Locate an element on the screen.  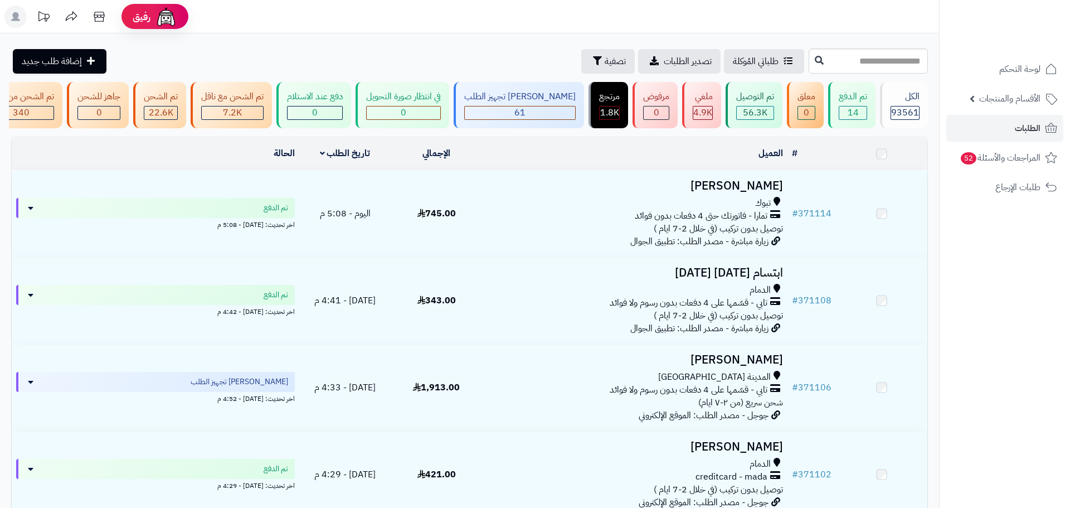
span: تابي - قسّمها على 4 دفعات بدون رسوم ولا فوائد is located at coordinates (688, 390).